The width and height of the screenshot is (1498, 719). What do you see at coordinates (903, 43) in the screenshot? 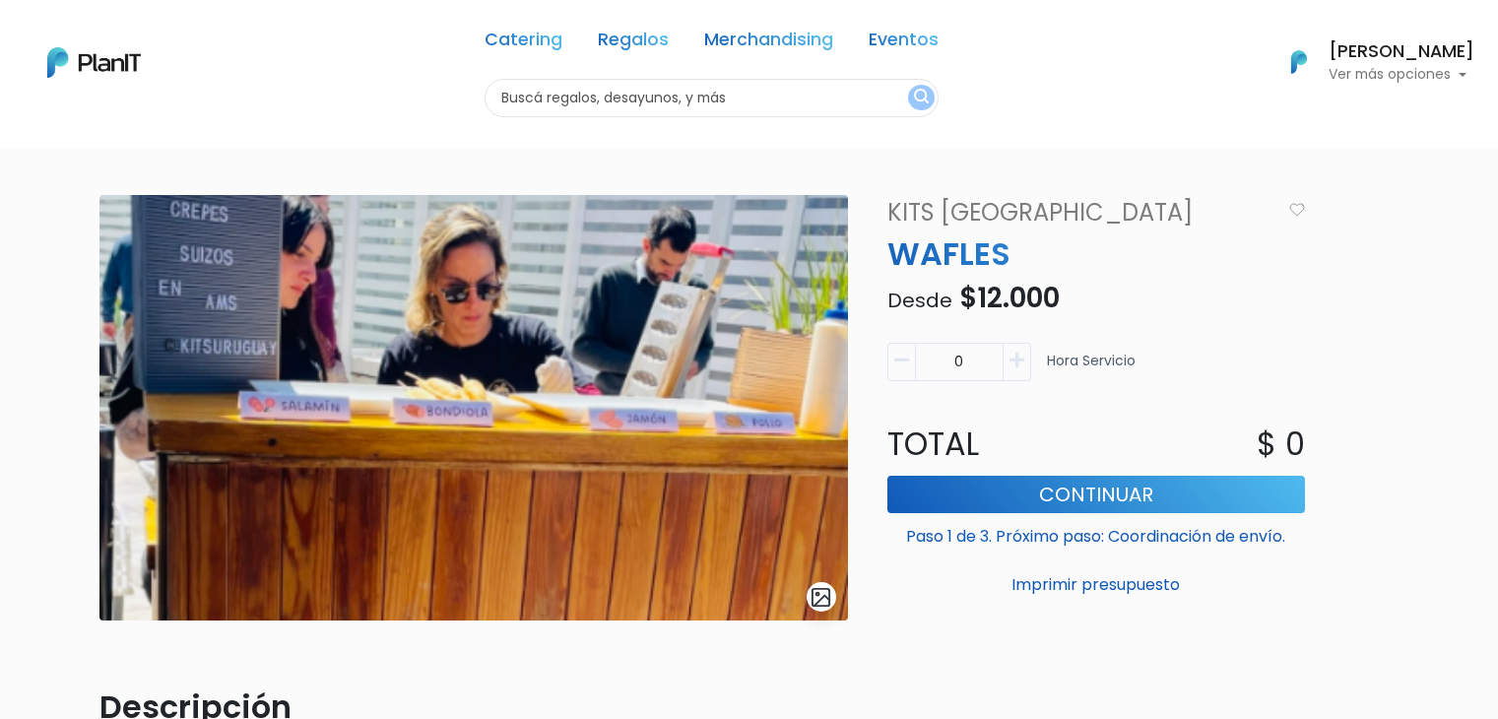
I see `a: Eventos` at bounding box center [903, 43].